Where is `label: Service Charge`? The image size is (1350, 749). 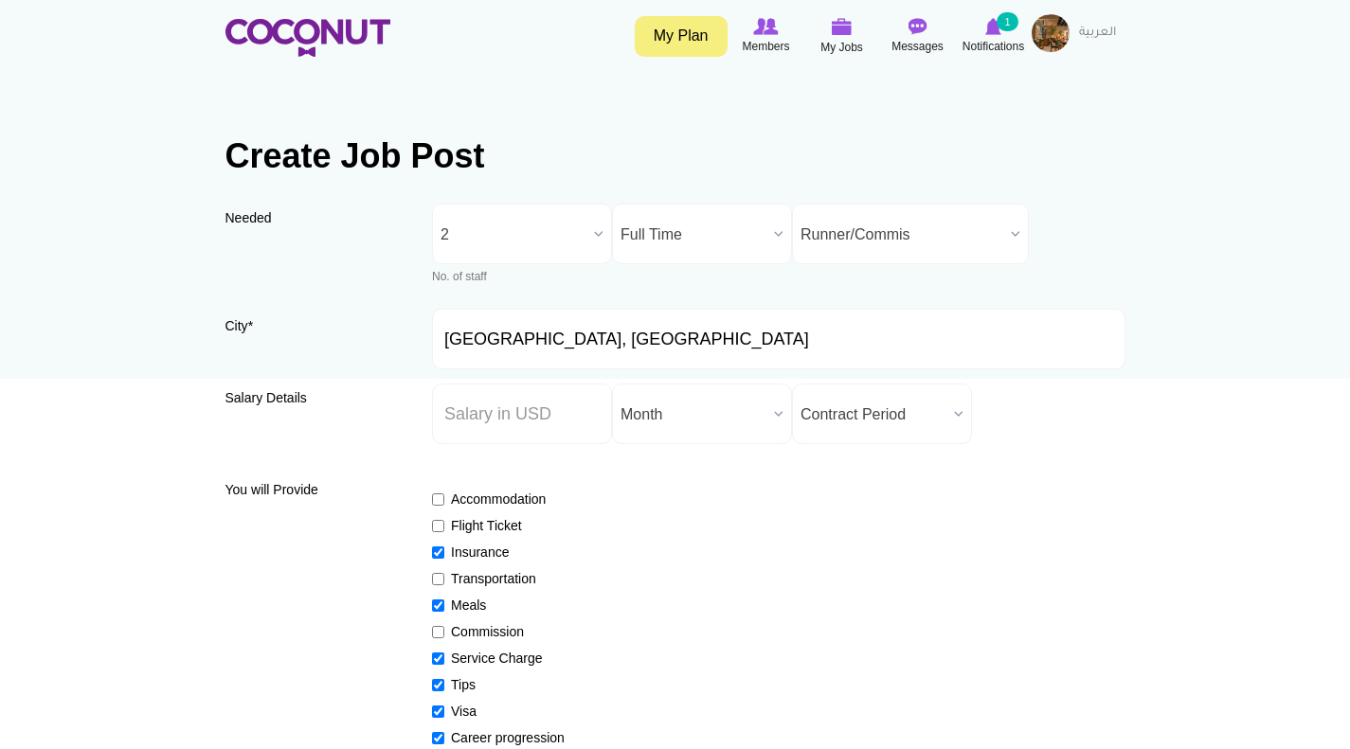
label: Service Charge is located at coordinates (501, 659).